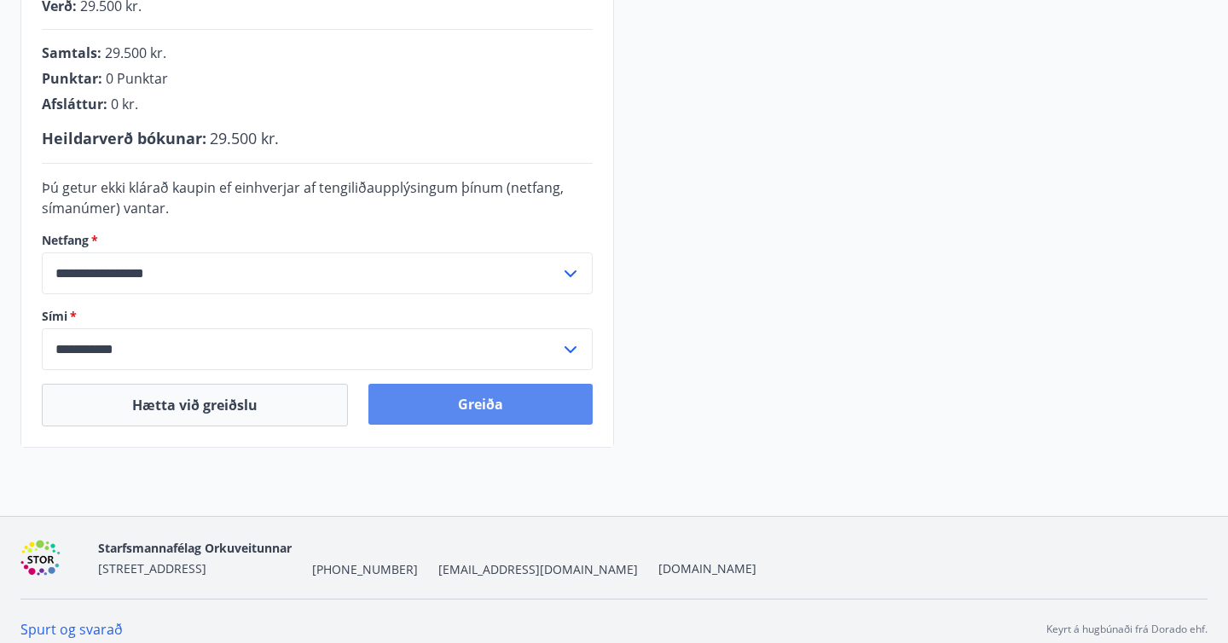 This screenshot has height=643, width=1228. Describe the element at coordinates (194, 405) in the screenshot. I see `button: Hætta við greiðslu` at that location.